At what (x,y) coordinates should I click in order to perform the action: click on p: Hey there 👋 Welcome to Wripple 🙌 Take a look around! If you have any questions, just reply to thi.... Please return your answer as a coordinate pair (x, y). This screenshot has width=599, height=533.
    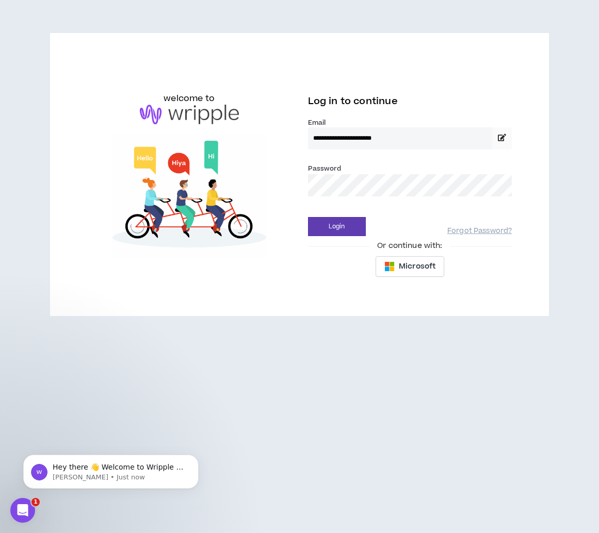
    Looking at the image, I should click on (111, 35).